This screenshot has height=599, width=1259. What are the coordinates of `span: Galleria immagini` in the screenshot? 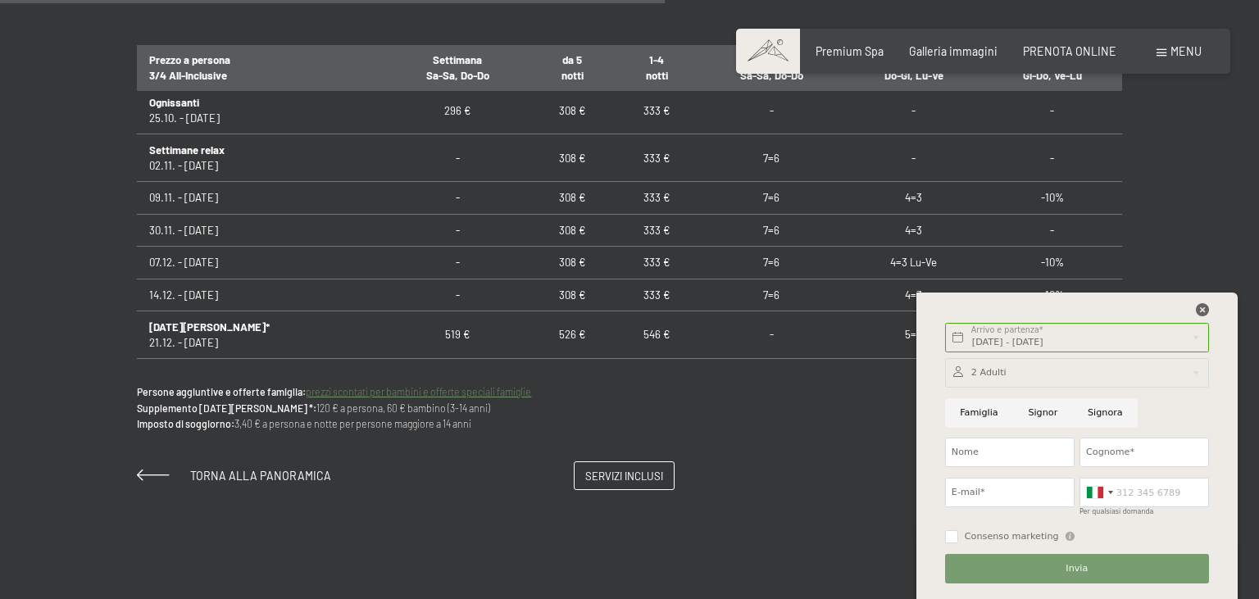 It's located at (953, 51).